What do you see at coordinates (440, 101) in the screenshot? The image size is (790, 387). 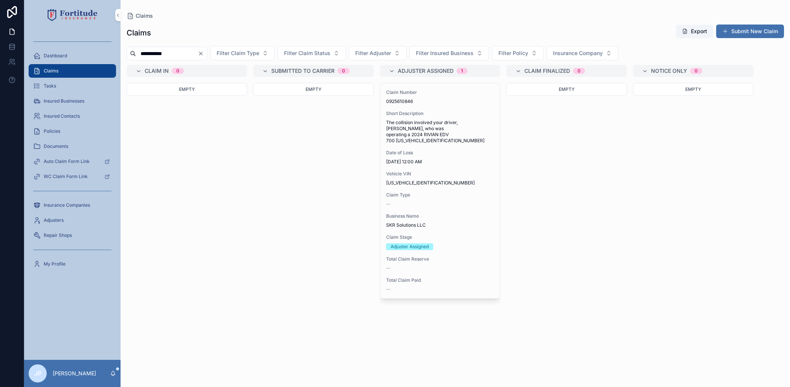 I see `span: 0925610846` at bounding box center [440, 101].